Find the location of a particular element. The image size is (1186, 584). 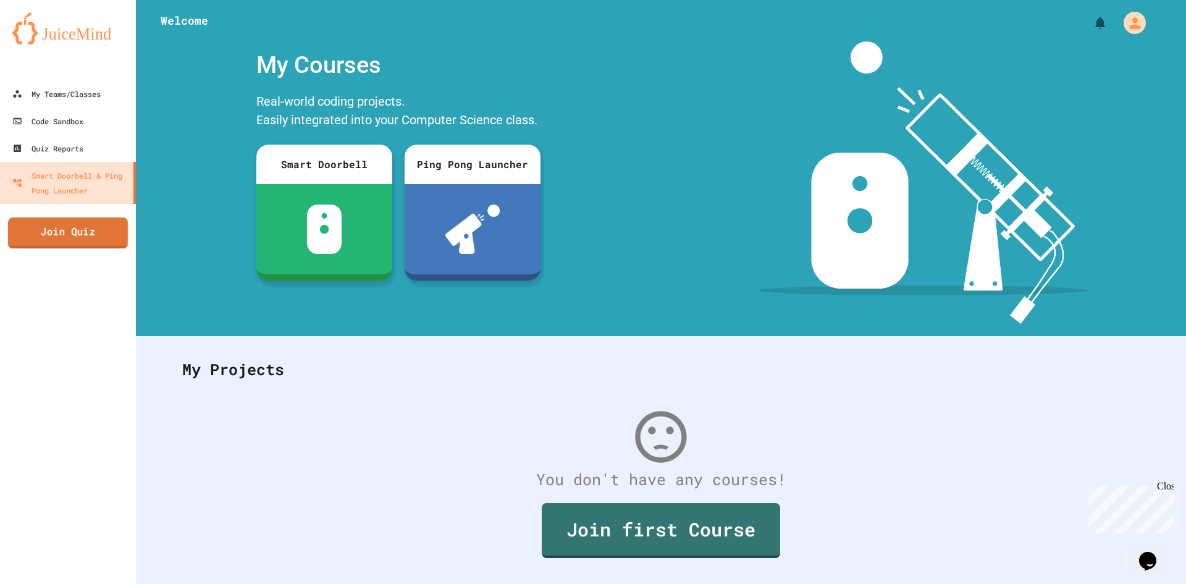

div: My Projects is located at coordinates (661, 369).